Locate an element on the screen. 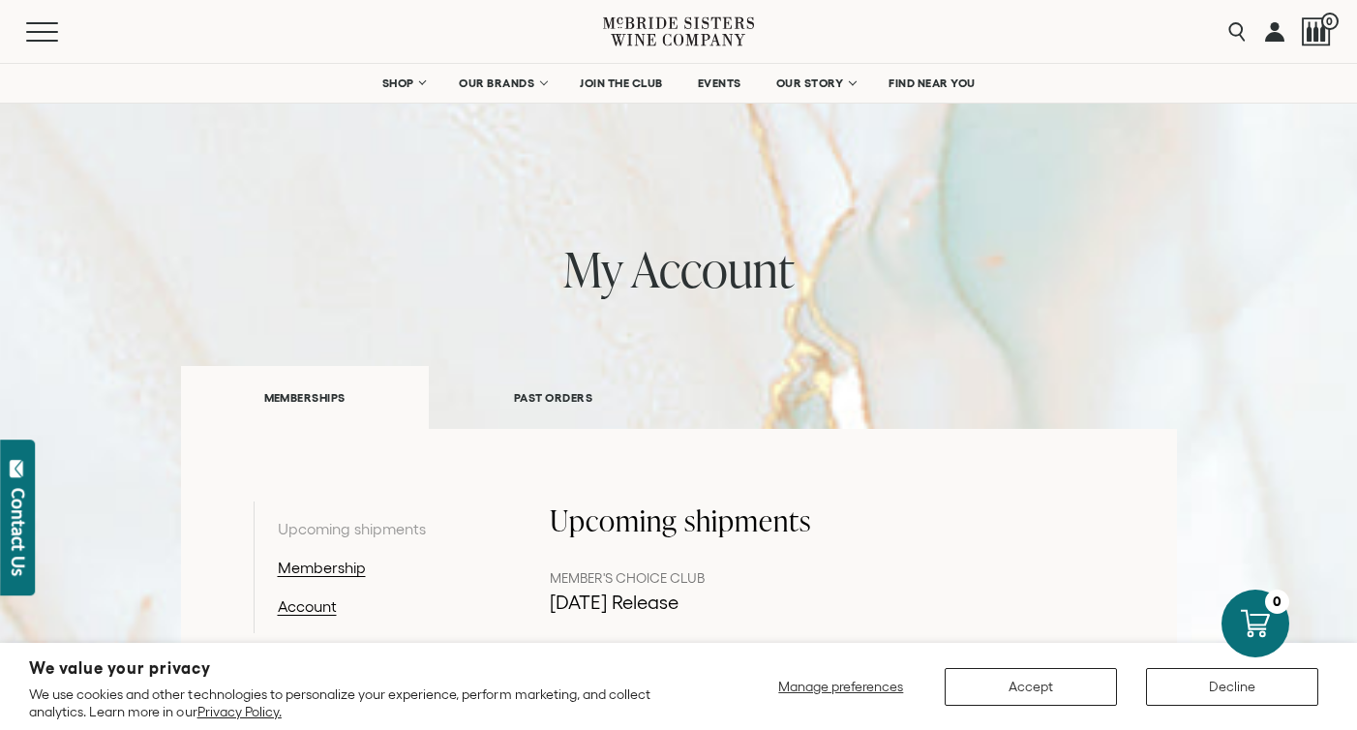  a: PAST ORDERS is located at coordinates (553, 397).